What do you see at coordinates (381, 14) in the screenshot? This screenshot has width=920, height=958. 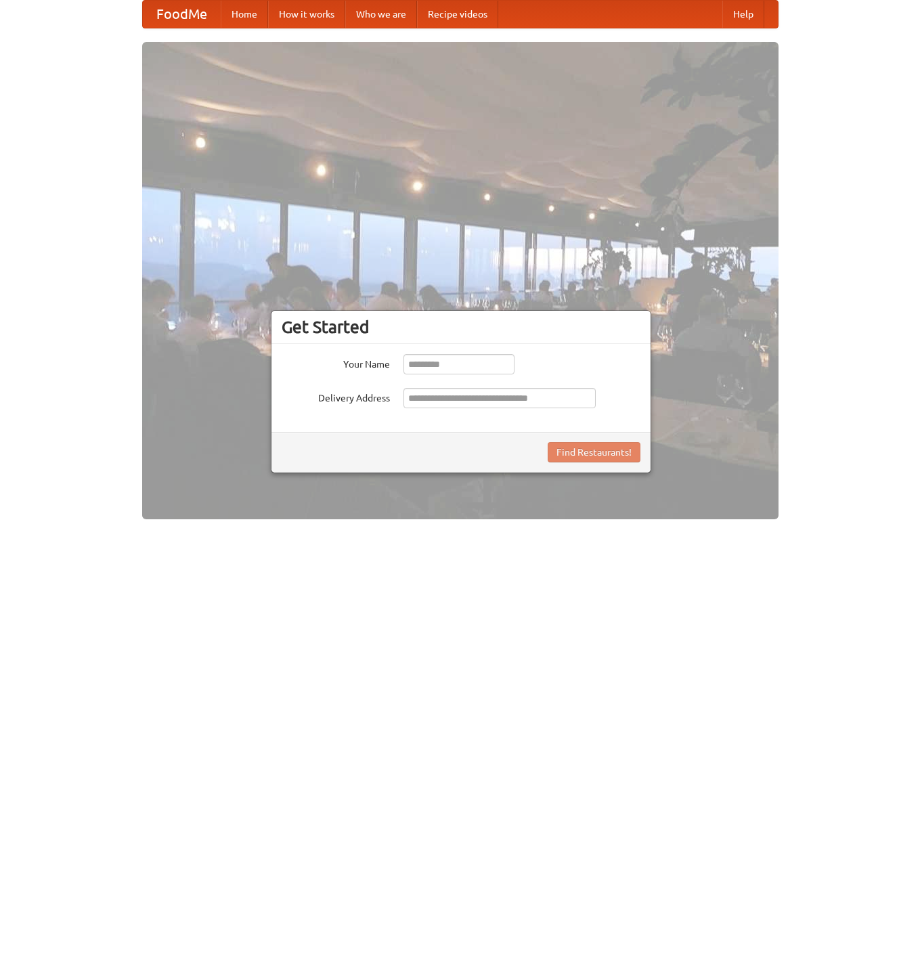 I see `a: Who we are` at bounding box center [381, 14].